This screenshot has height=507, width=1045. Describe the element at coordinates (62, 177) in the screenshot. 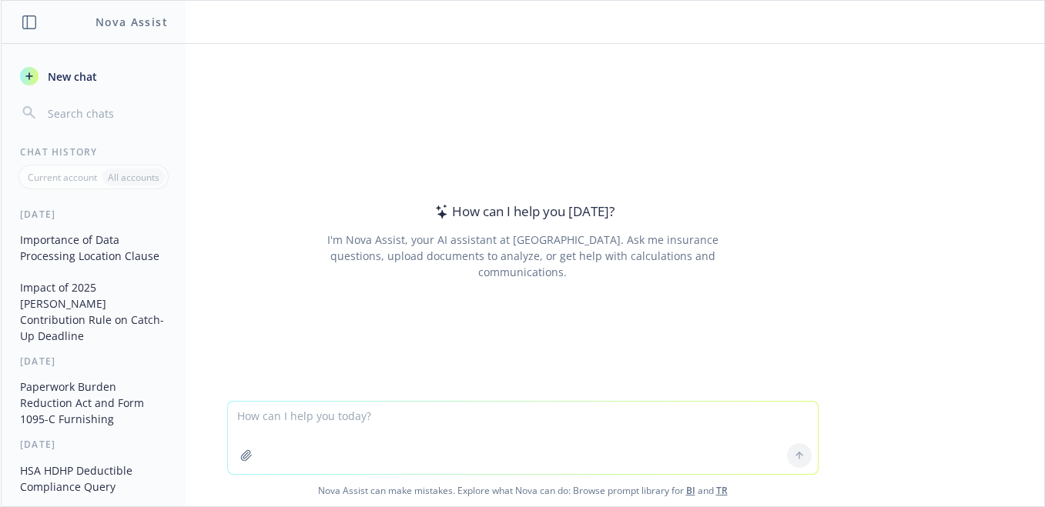

I see `p: Current account` at that location.